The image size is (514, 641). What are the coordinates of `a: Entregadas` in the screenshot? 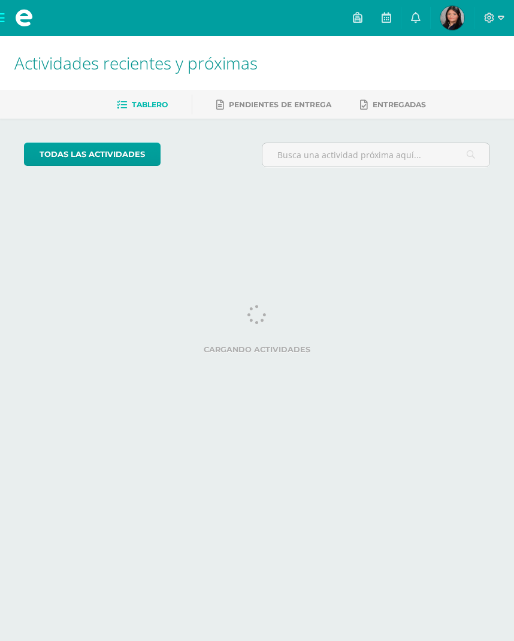 It's located at (393, 105).